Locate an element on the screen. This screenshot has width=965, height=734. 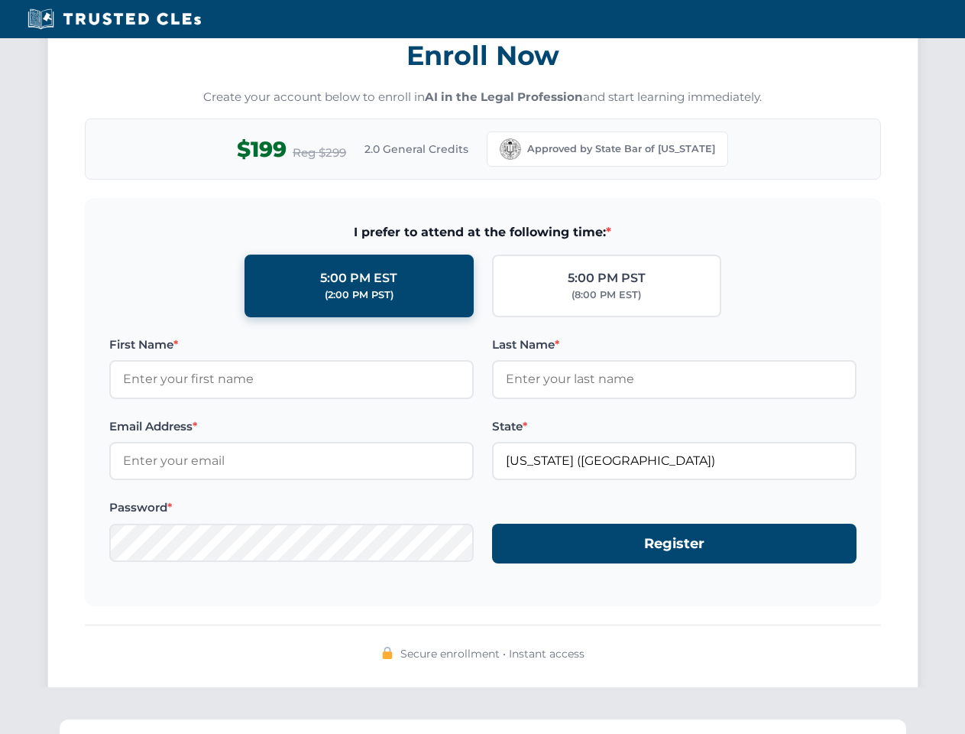
label: First Name is located at coordinates (291, 345).